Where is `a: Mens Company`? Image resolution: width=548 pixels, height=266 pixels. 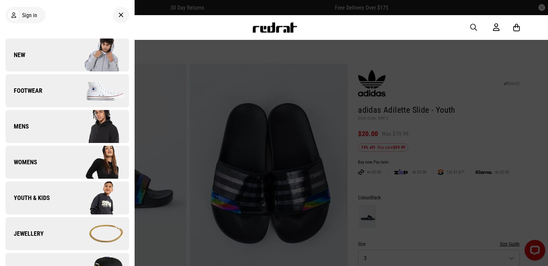
a: Mens Company is located at coordinates (67, 127).